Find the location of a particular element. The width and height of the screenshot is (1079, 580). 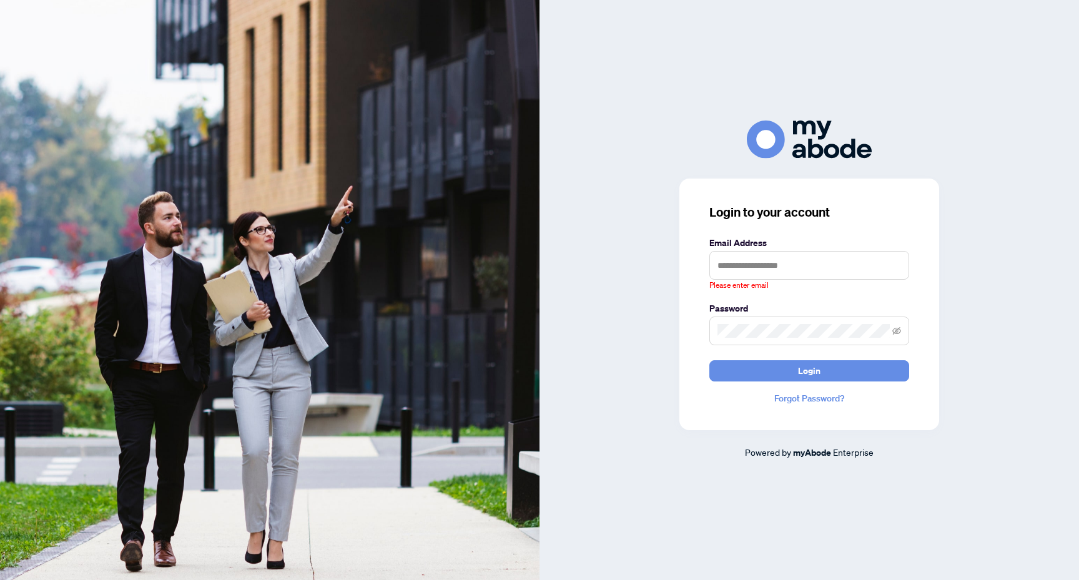

a: myAbode is located at coordinates (812, 453).